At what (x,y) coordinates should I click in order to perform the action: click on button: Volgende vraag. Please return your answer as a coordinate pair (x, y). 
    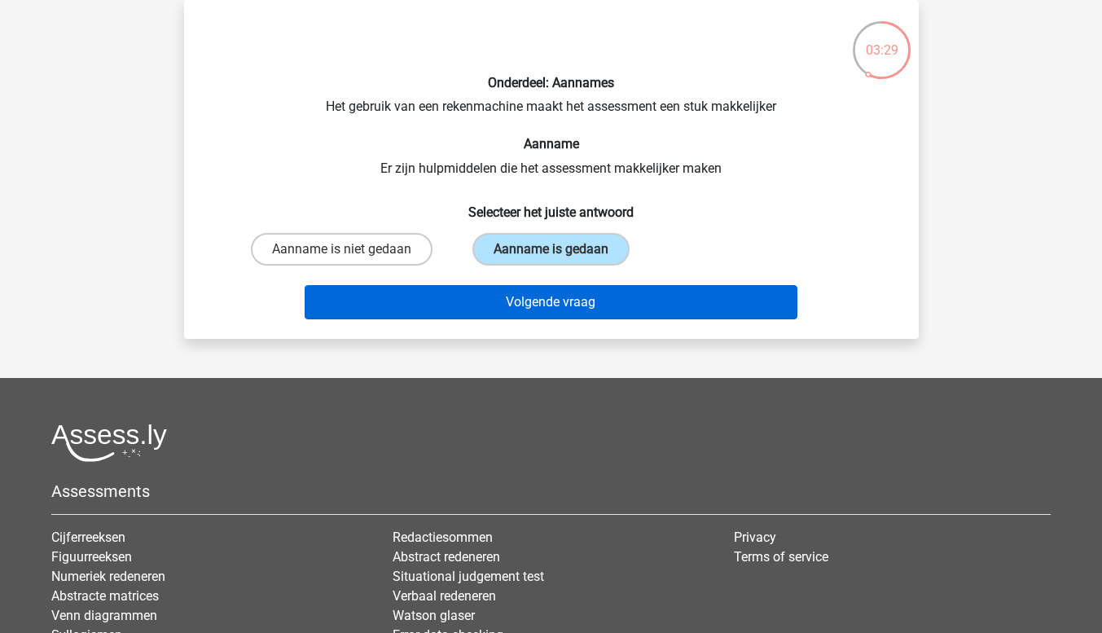
    Looking at the image, I should click on (550, 302).